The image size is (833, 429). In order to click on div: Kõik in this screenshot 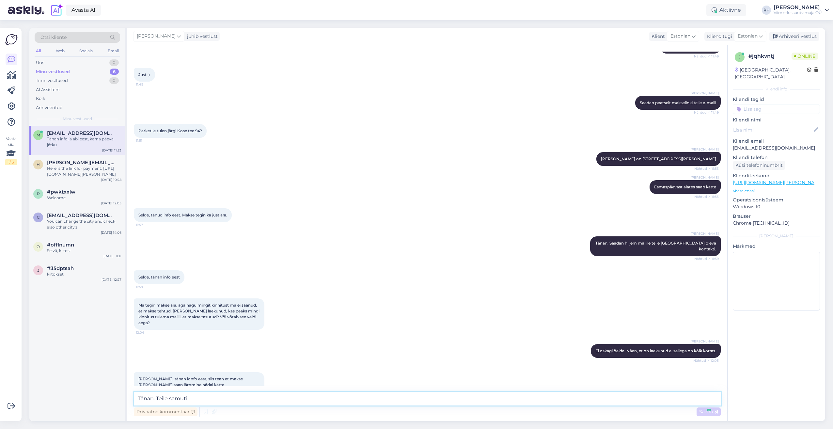, I will do `click(40, 99)`.